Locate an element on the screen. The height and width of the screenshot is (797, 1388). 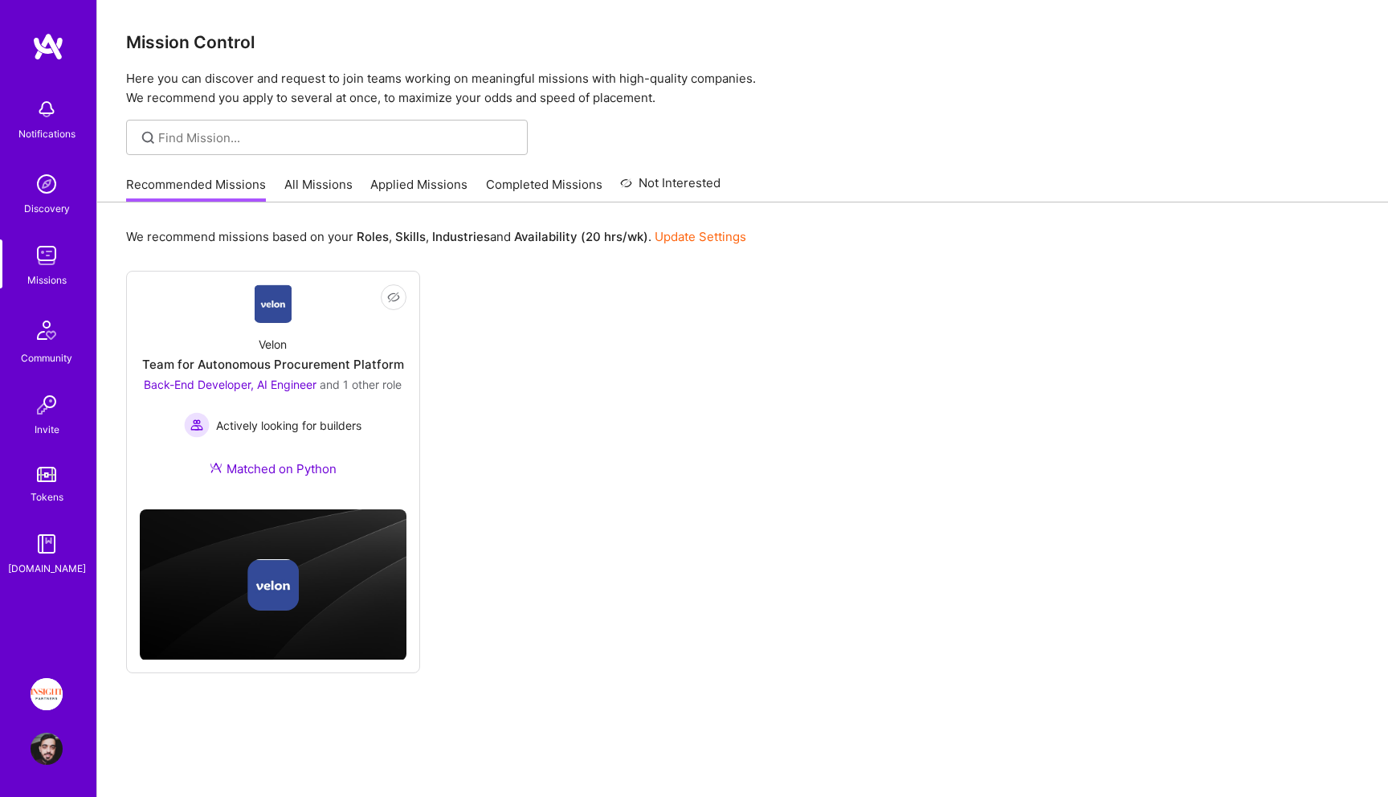
img: Community is located at coordinates (47, 330).